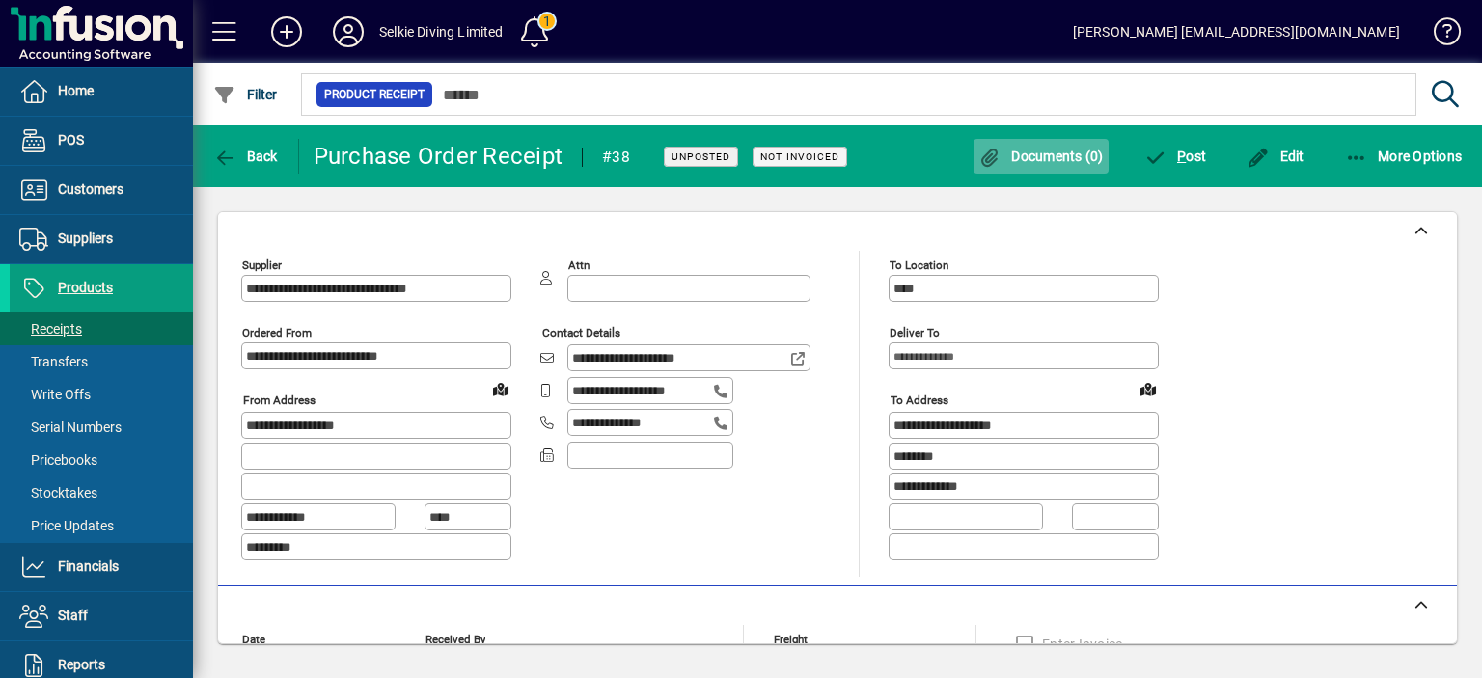  What do you see at coordinates (1403, 156) in the screenshot?
I see `span: More Options` at bounding box center [1403, 156].